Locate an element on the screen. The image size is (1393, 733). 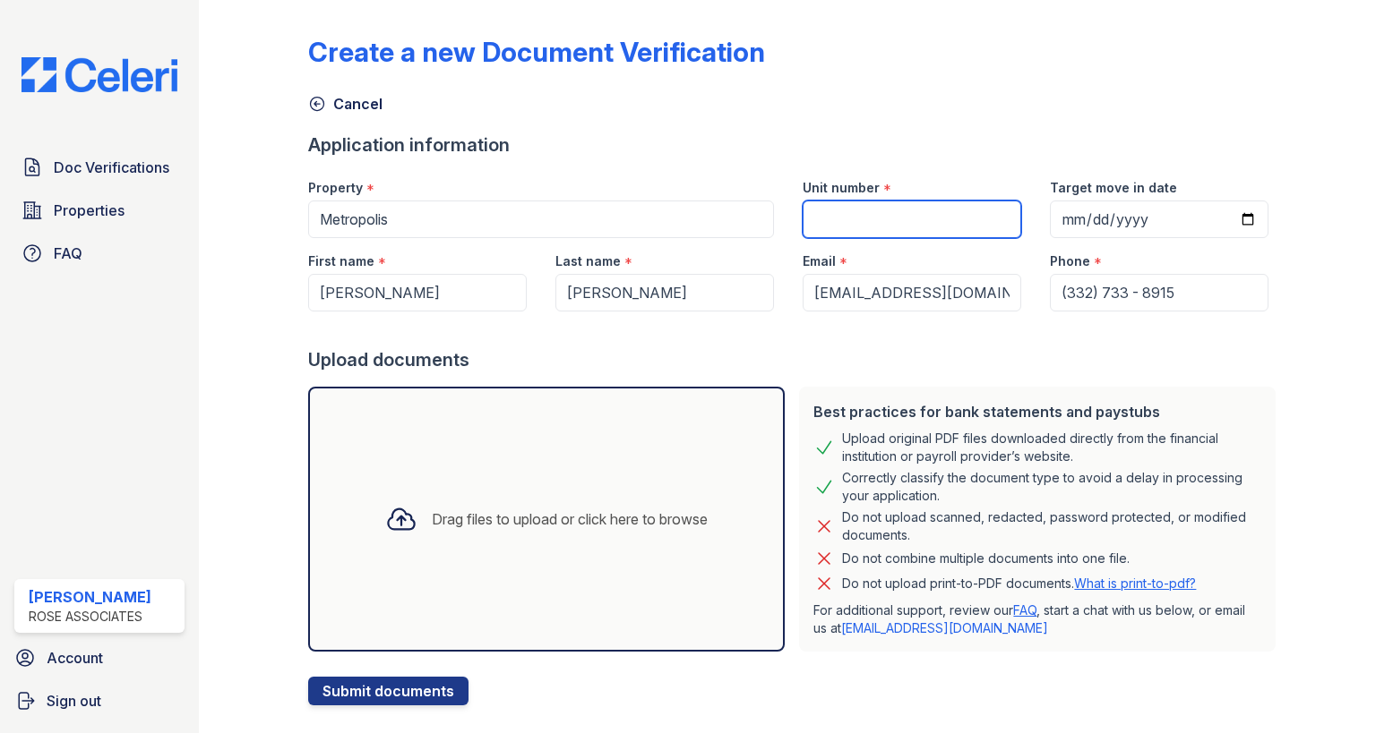
label: Phone is located at coordinates (1069, 262).